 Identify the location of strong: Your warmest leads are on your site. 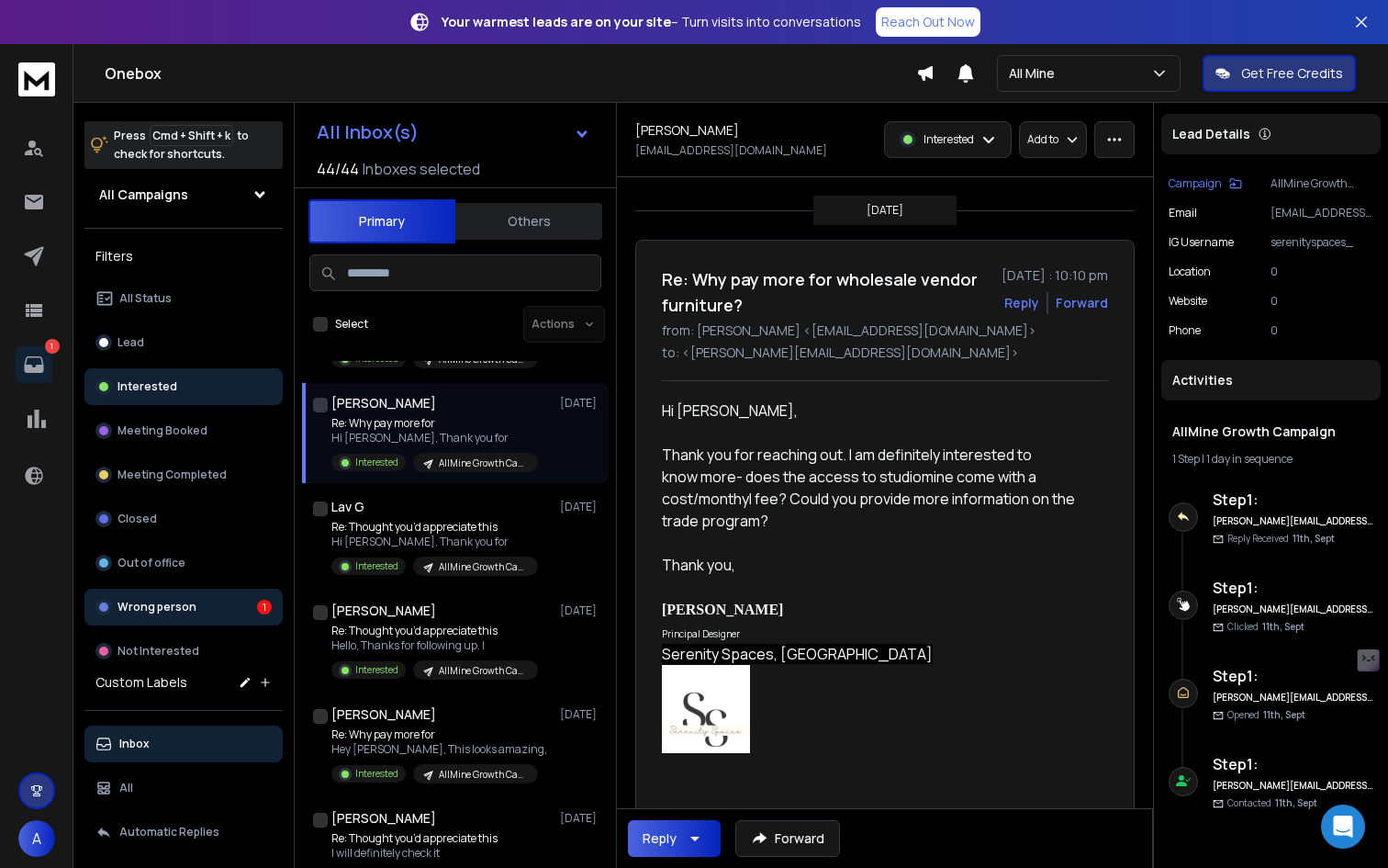
(557, 21).